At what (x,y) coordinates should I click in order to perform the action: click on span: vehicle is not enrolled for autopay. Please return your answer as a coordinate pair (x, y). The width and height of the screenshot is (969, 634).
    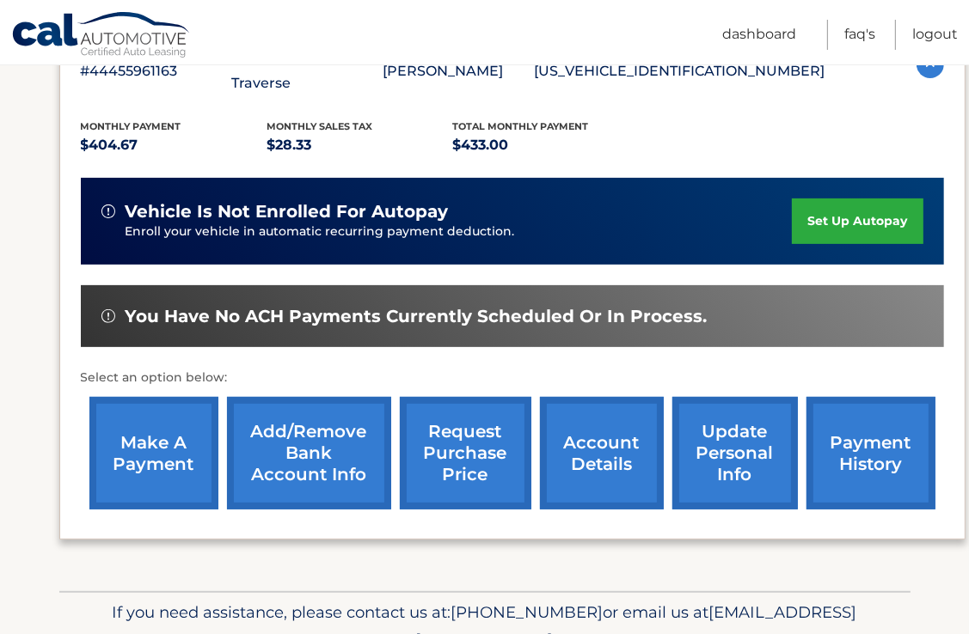
    Looking at the image, I should click on (287, 211).